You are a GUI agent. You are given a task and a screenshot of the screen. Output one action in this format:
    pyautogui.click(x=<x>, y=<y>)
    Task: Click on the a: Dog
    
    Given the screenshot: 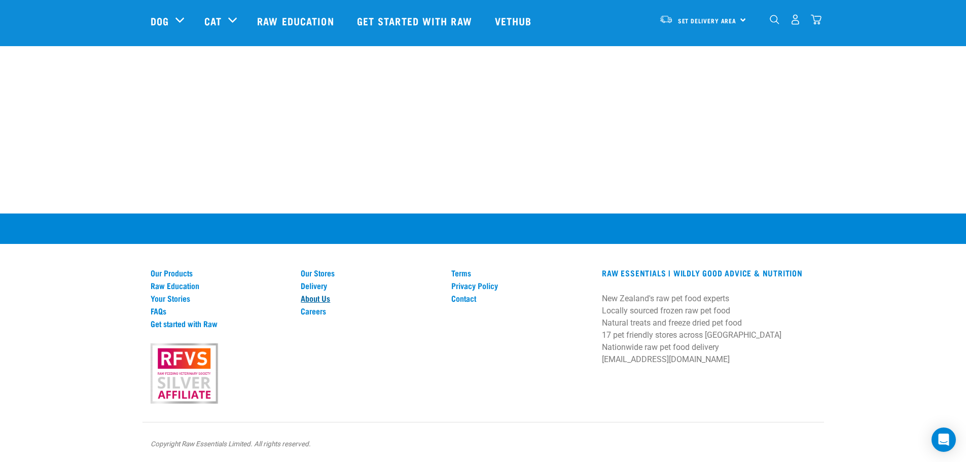 What is the action you would take?
    pyautogui.click(x=160, y=21)
    